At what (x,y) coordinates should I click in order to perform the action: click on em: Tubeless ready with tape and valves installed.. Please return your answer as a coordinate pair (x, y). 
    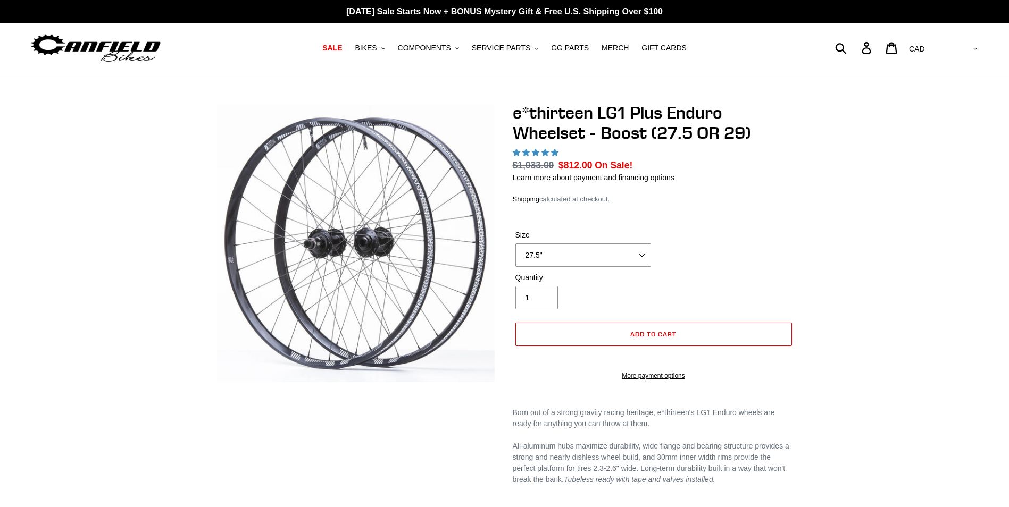
    Looking at the image, I should click on (639, 480).